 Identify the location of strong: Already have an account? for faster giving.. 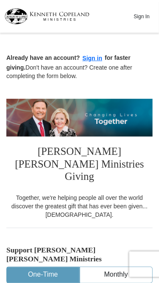
(68, 62).